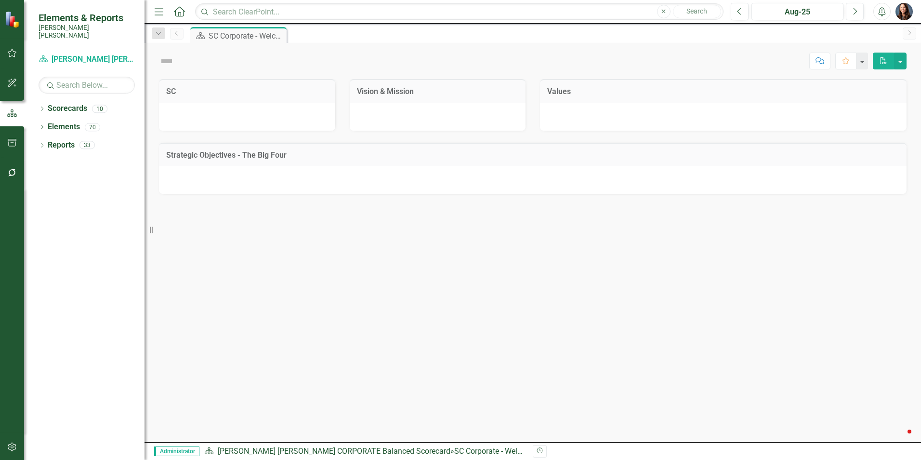 The image size is (921, 460). Describe the element at coordinates (13, 19) in the screenshot. I see `img: ClearPoint Strategy` at that location.